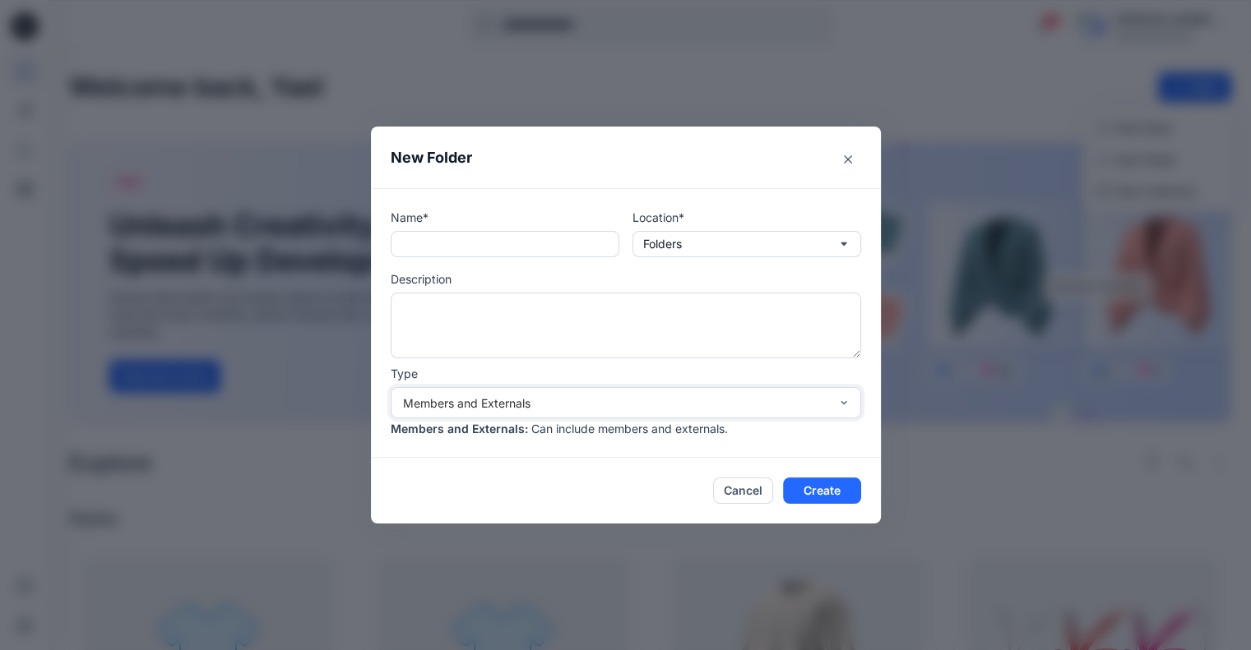 Image resolution: width=1251 pixels, height=650 pixels. What do you see at coordinates (821, 491) in the screenshot?
I see `button: Create` at bounding box center [821, 491].